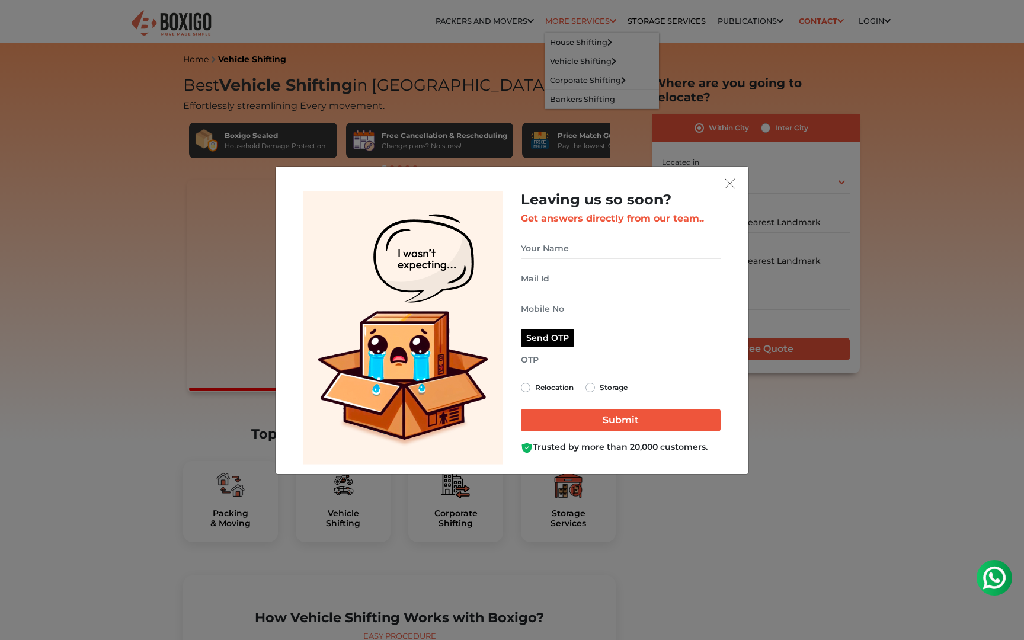  What do you see at coordinates (621, 248) in the screenshot?
I see `input: Your Name` at bounding box center [621, 248].